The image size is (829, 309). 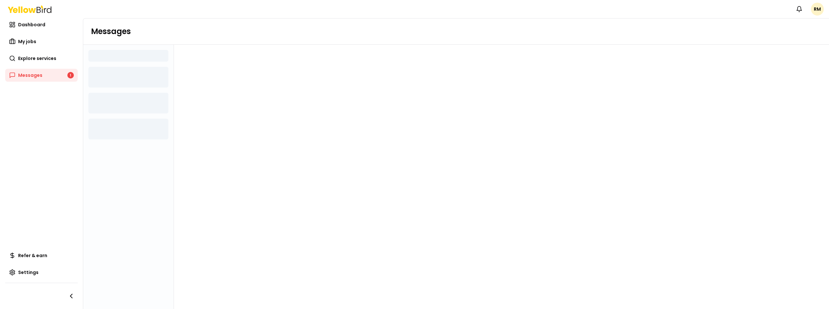 What do you see at coordinates (818, 9) in the screenshot?
I see `span: RM` at bounding box center [818, 9].